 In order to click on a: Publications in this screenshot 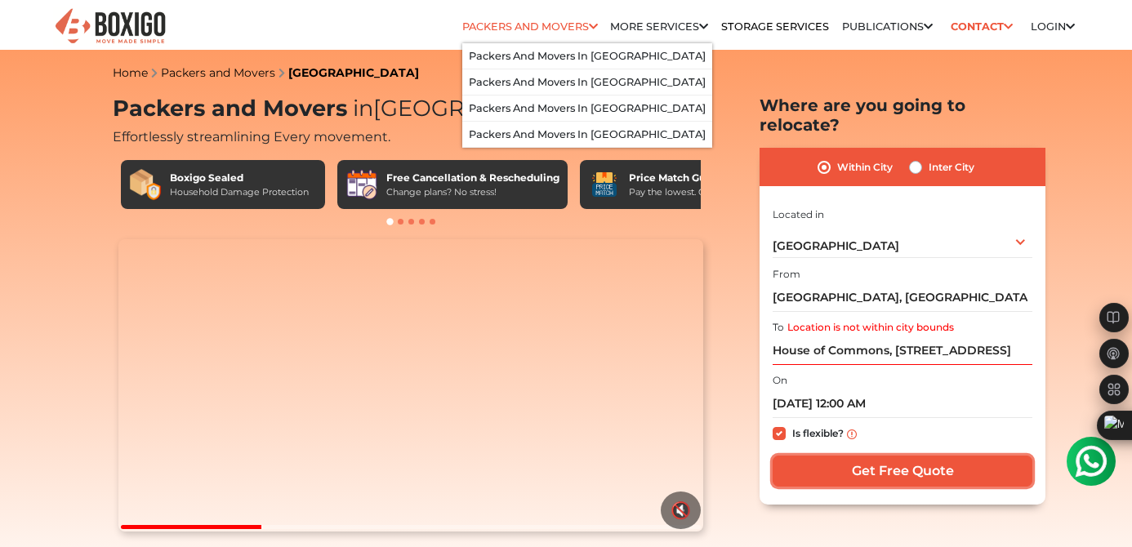, I will do `click(887, 26)`.